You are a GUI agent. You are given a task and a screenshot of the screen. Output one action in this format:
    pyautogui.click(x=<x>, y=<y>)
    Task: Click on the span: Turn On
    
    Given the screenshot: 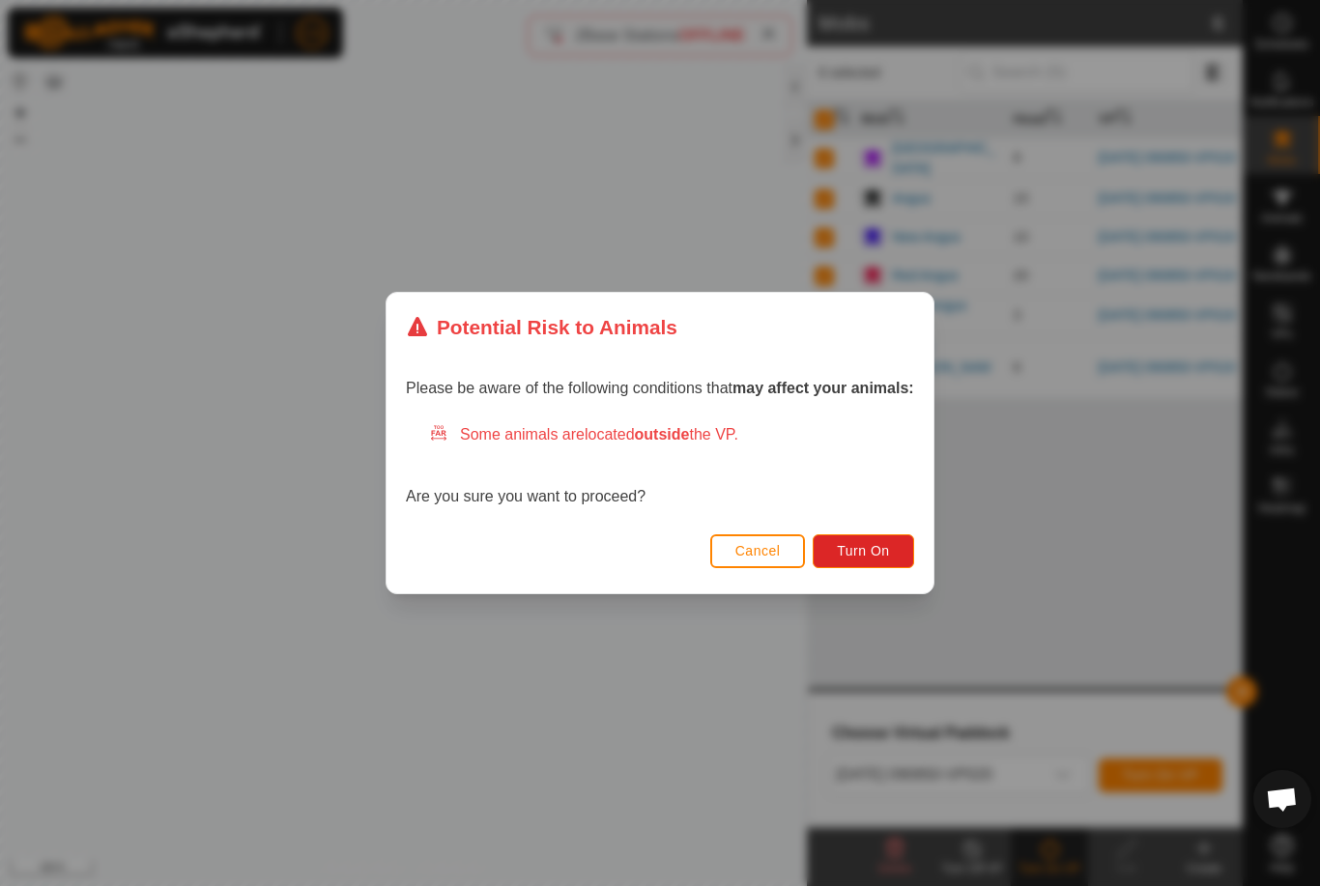 What is the action you would take?
    pyautogui.click(x=864, y=551)
    